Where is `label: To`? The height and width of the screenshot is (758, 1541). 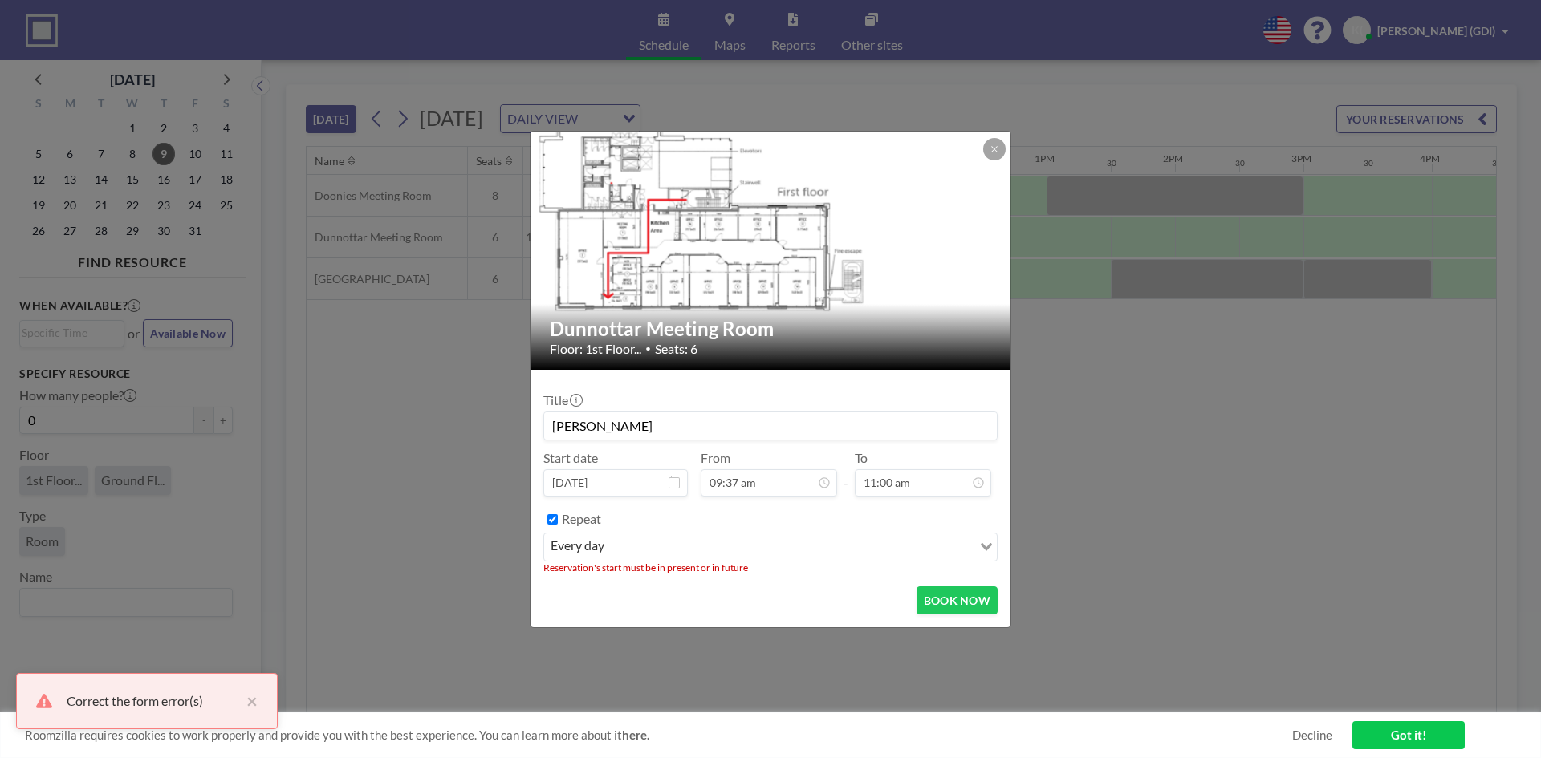 label: To is located at coordinates (861, 458).